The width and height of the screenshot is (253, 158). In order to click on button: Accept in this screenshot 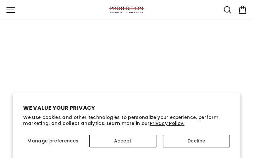, I will do `click(123, 141)`.